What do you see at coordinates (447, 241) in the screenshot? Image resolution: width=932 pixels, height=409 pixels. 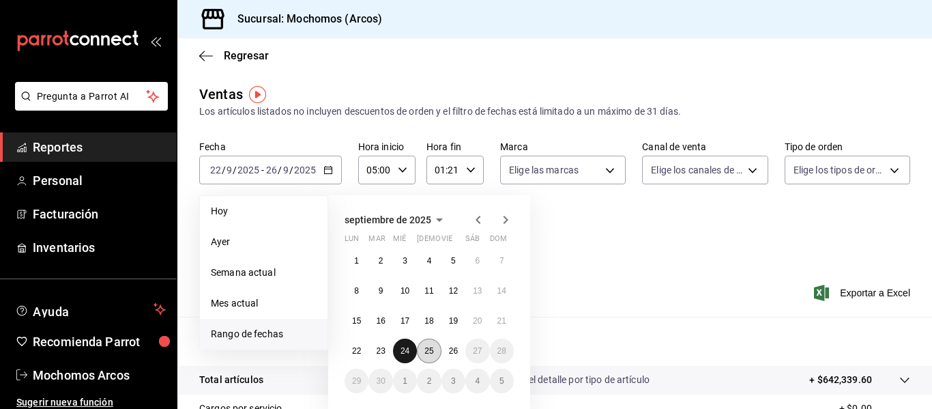 I see `abbr: viernes` at bounding box center [447, 241].